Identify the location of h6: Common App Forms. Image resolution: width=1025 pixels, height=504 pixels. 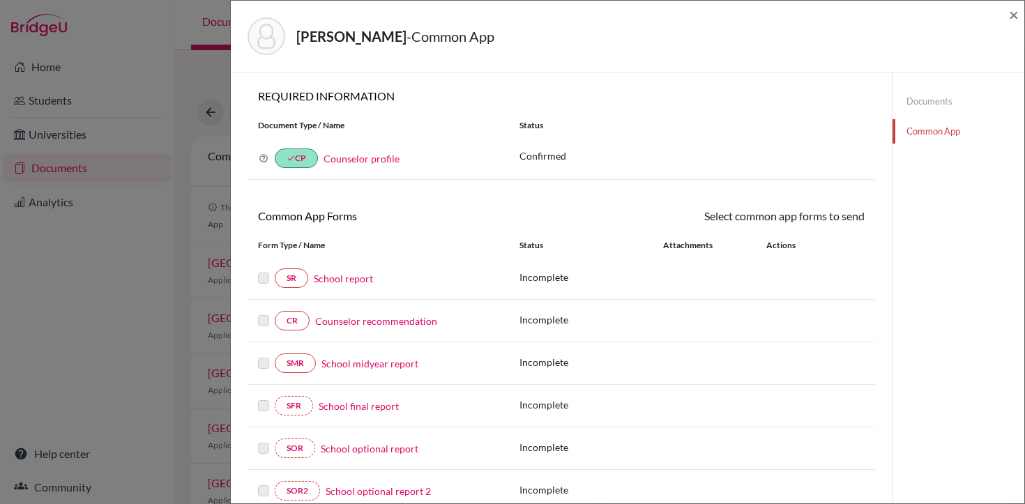
(404, 215).